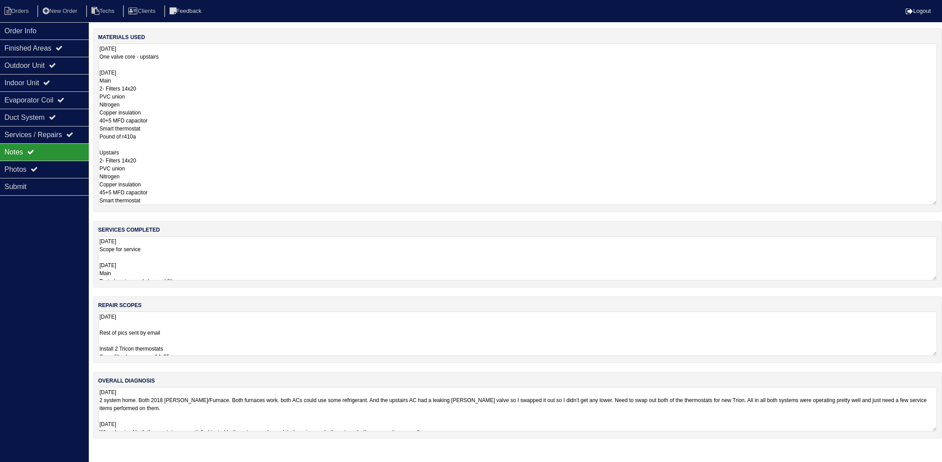  I want to click on a: Clients, so click(143, 11).